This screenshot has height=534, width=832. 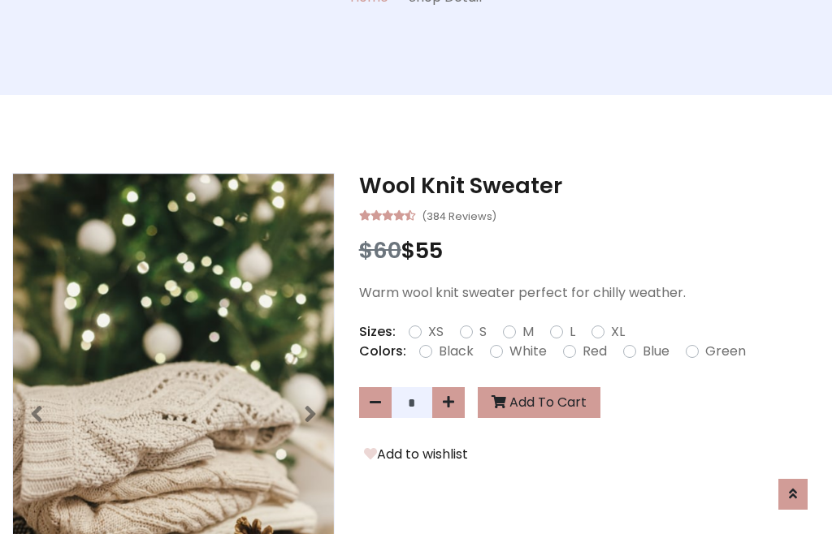 What do you see at coordinates (528, 332) in the screenshot?
I see `label: M` at bounding box center [528, 332].